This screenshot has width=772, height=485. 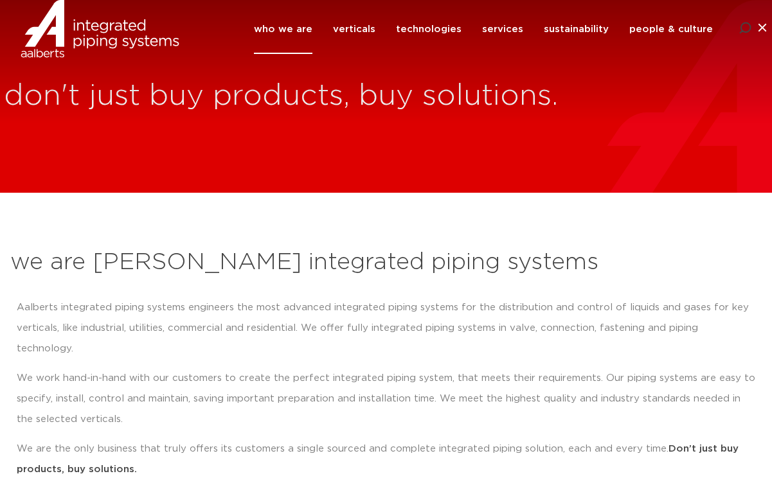 I want to click on a: people & culture, so click(x=671, y=29).